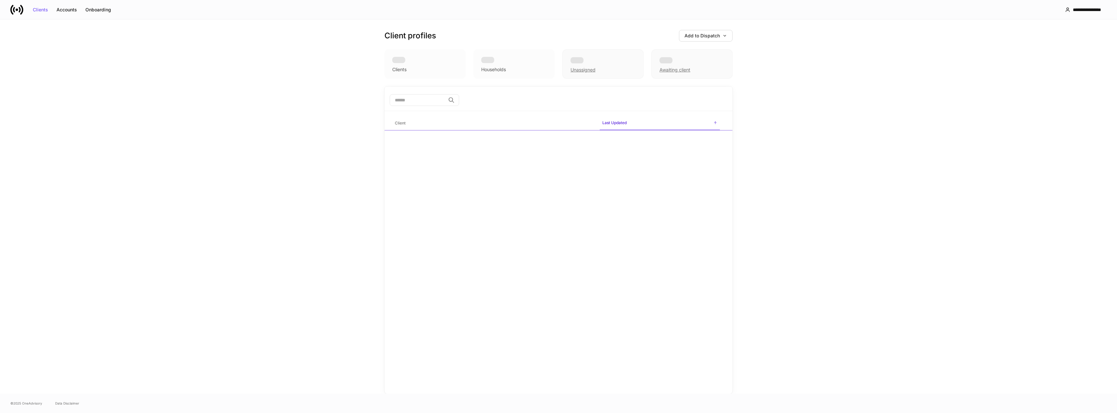  Describe the element at coordinates (98, 10) in the screenshot. I see `button: Onboarding` at that location.